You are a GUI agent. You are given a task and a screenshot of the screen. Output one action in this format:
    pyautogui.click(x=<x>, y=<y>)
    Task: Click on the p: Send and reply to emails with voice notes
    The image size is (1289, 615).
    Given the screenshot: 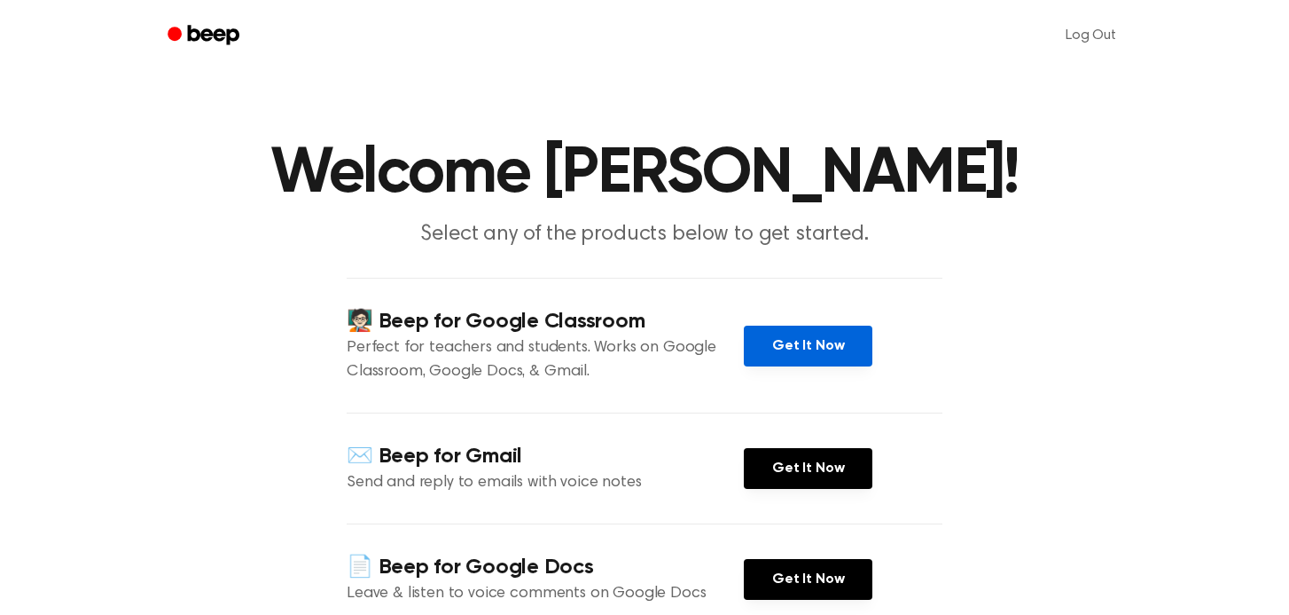 What is the action you would take?
    pyautogui.click(x=545, y=482)
    